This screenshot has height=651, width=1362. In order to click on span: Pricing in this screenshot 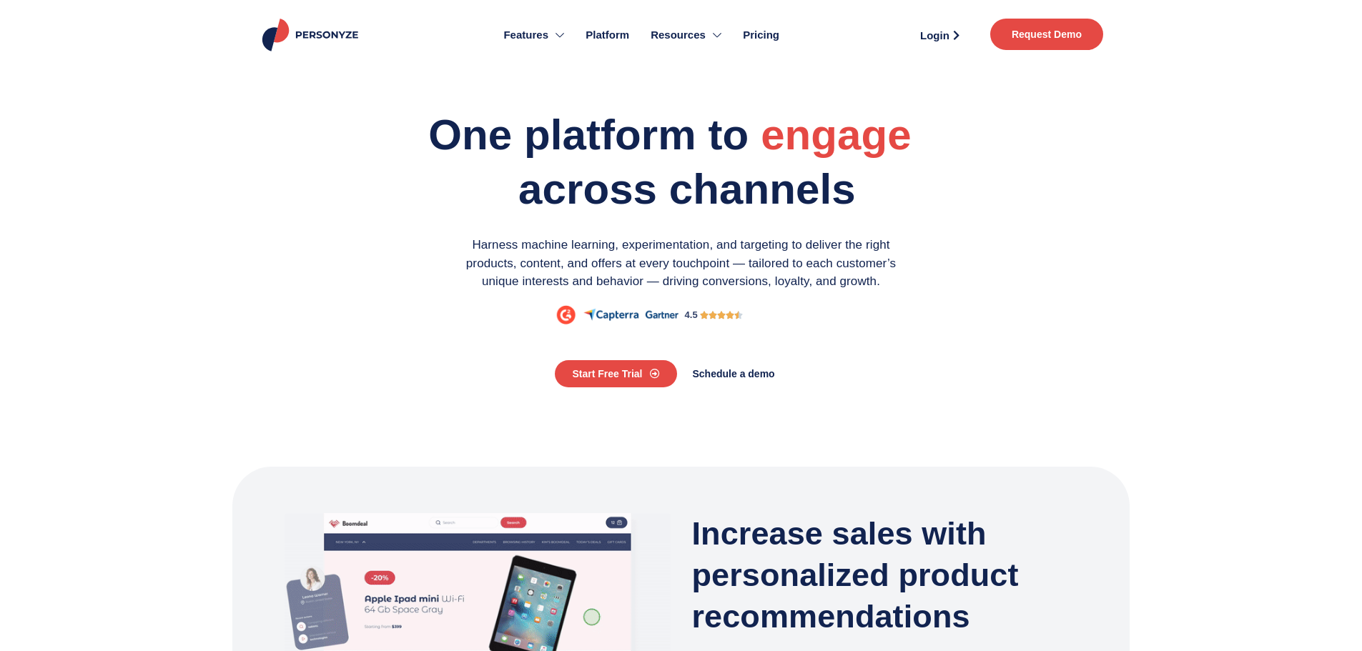, I will do `click(761, 35)`.